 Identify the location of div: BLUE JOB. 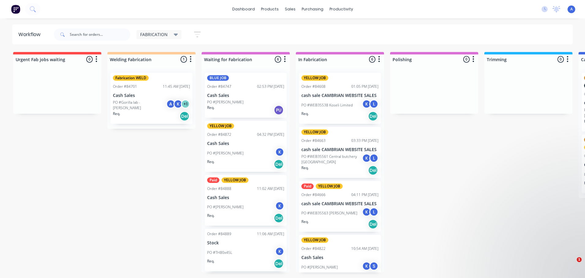
(218, 78).